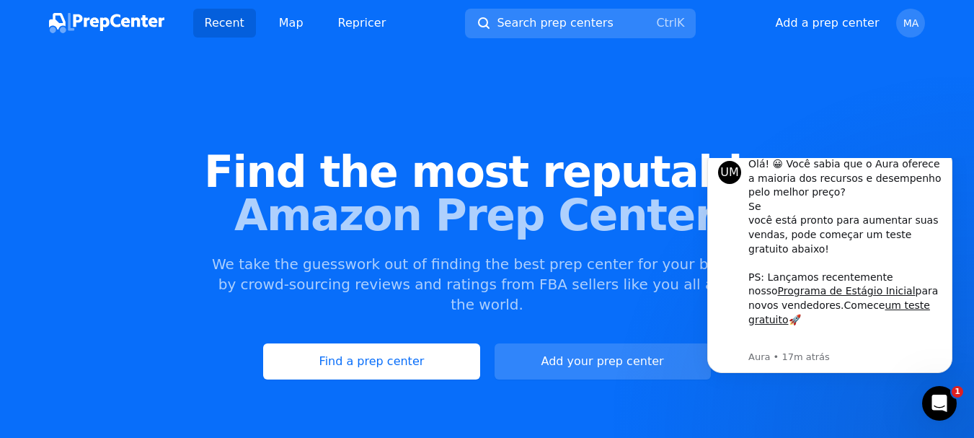 This screenshot has width=974, height=438. What do you see at coordinates (666, 22) in the screenshot?
I see `kbd: Ctrl` at bounding box center [666, 22].